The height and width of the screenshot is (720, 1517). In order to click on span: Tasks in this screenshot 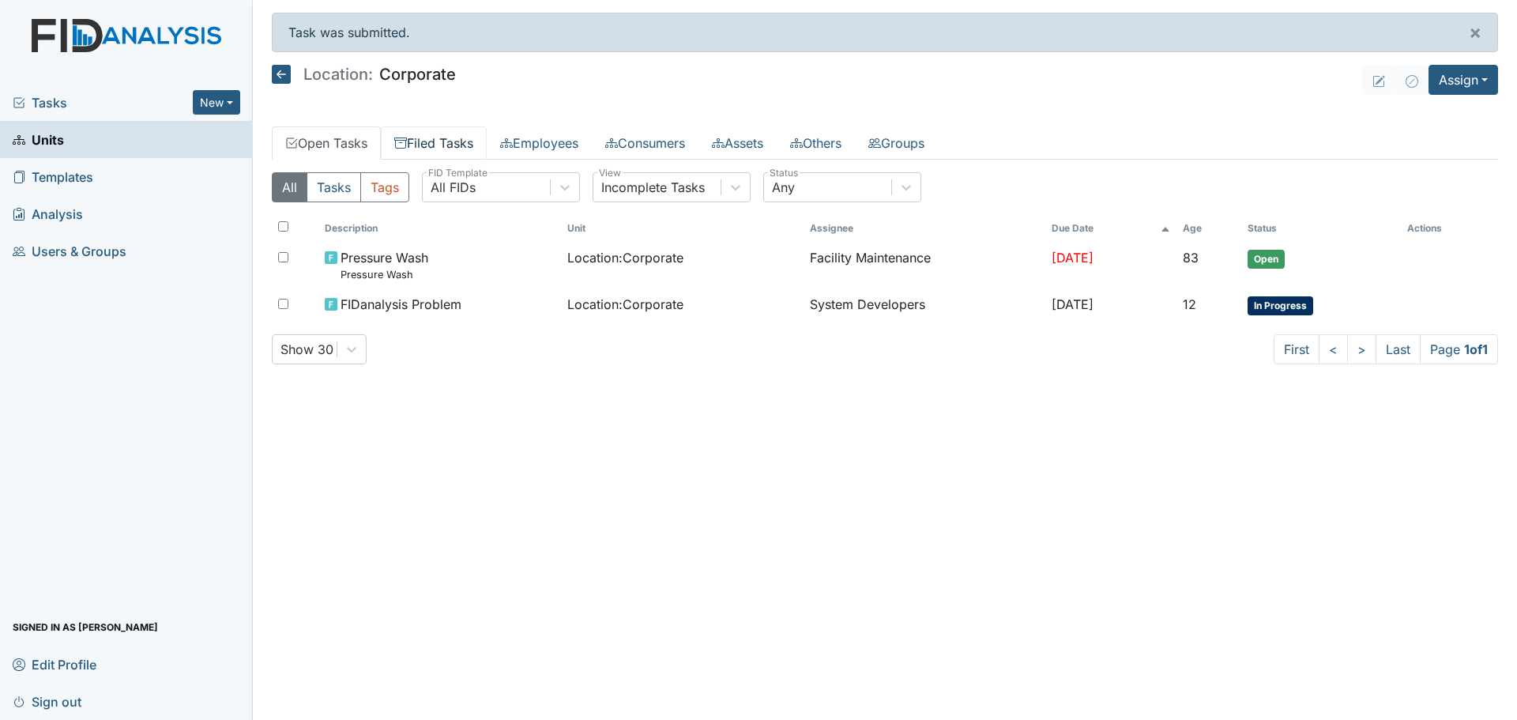, I will do `click(103, 103)`.